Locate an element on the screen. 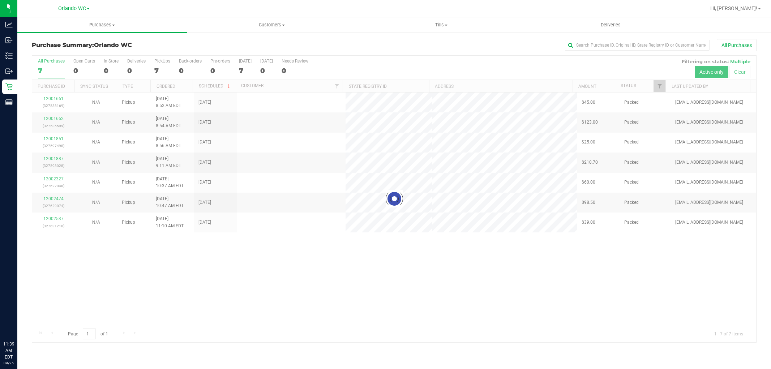 Image resolution: width=771 pixels, height=369 pixels. a: Purchases is located at coordinates (102, 25).